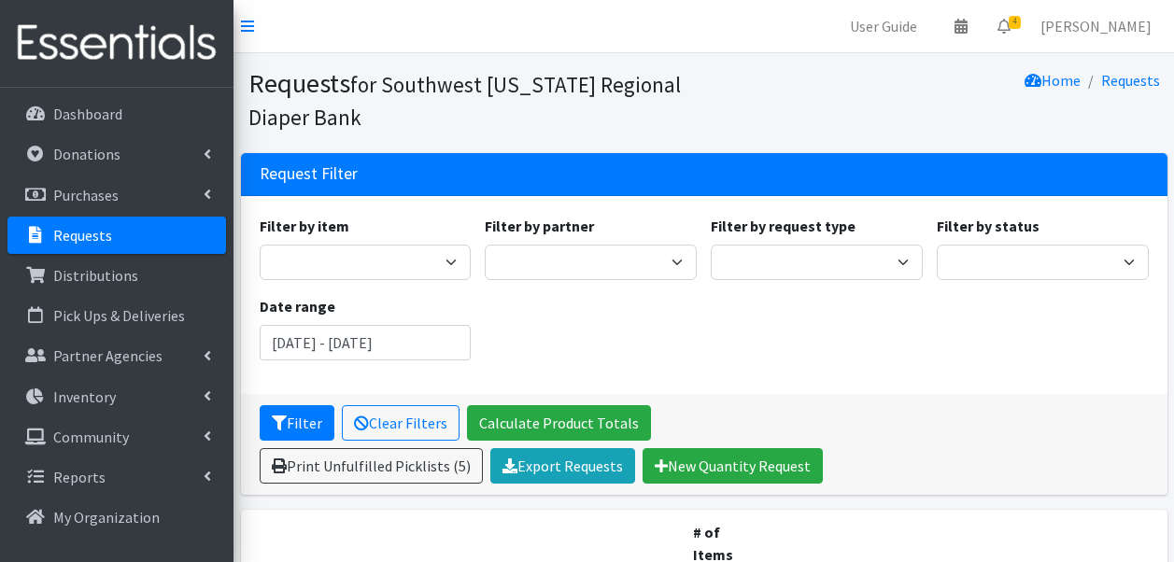  Describe the element at coordinates (117, 275) in the screenshot. I see `a: Distributions` at that location.